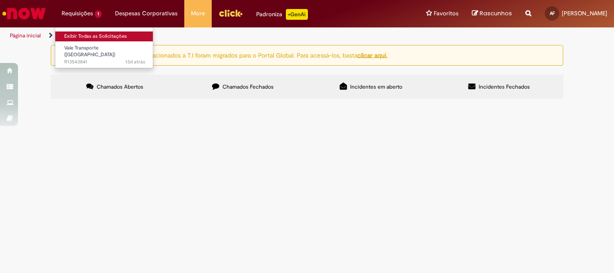  What do you see at coordinates (495, 13) in the screenshot?
I see `span: Rascunhos` at bounding box center [495, 13].